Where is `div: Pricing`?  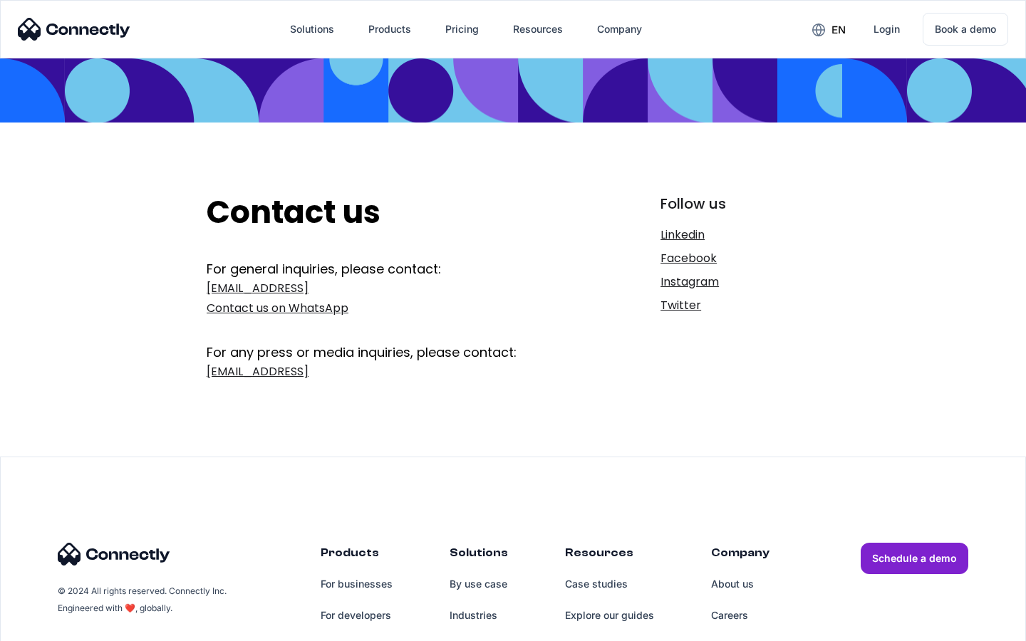 div: Pricing is located at coordinates (462, 29).